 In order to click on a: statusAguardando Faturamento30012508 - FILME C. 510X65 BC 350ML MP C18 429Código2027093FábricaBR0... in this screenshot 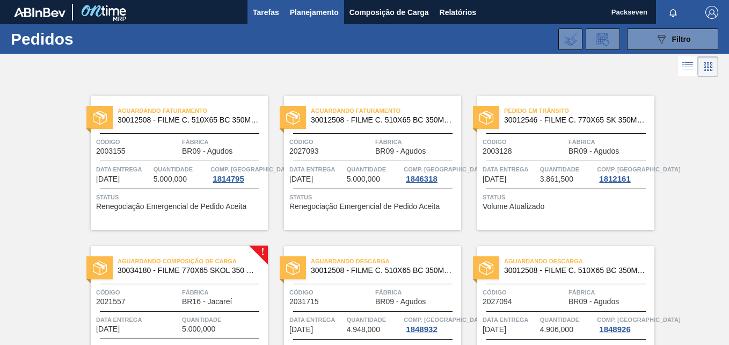, I will do `click(365, 163)`.